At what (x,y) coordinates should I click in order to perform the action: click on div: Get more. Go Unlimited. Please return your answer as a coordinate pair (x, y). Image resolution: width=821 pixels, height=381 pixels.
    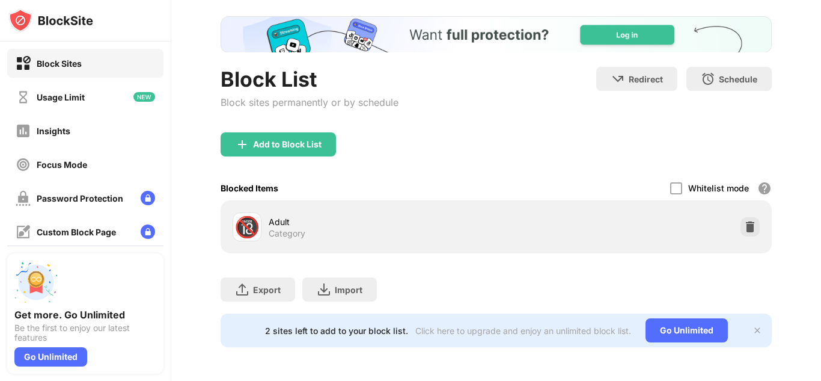
    Looking at the image, I should click on (85, 314).